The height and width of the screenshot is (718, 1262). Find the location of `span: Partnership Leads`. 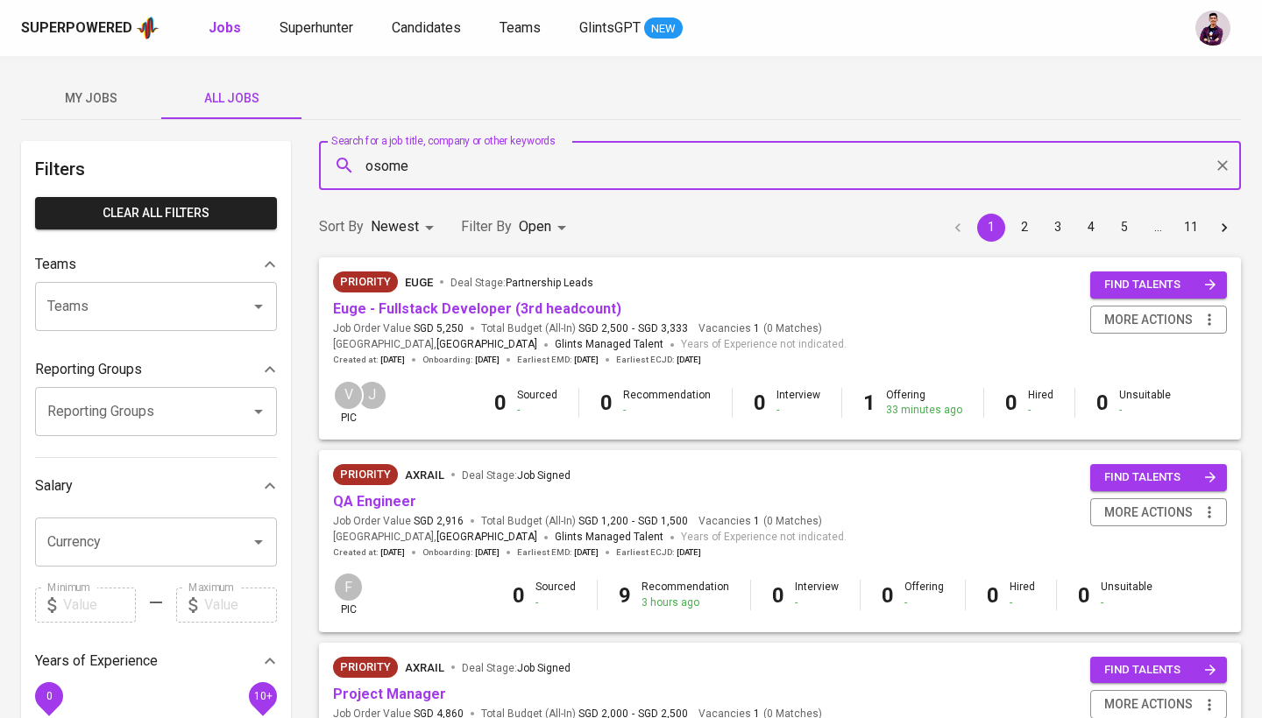

span: Partnership Leads is located at coordinates (549, 283).